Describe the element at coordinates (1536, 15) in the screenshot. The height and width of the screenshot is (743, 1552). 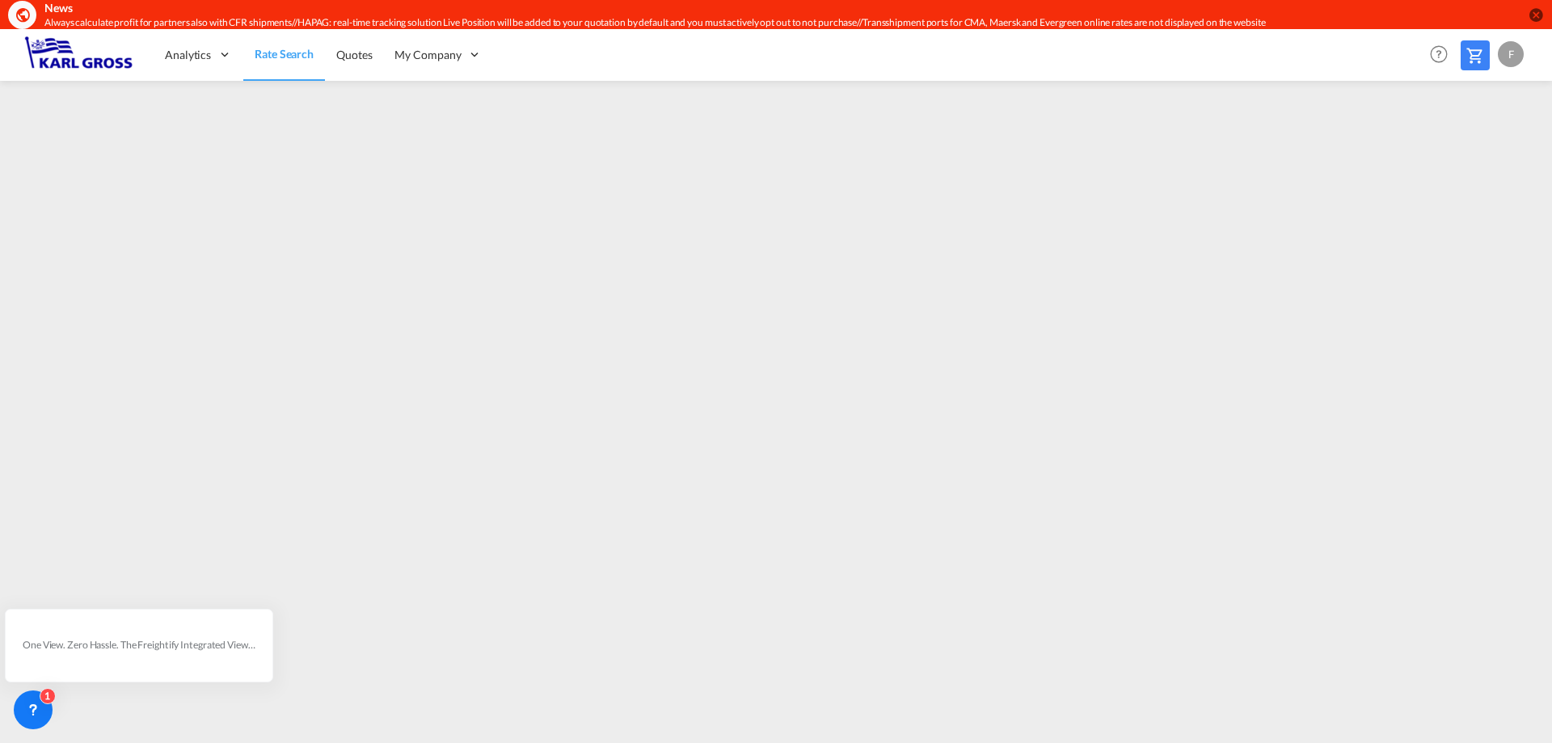
I see `button: icon-close-circle` at that location.